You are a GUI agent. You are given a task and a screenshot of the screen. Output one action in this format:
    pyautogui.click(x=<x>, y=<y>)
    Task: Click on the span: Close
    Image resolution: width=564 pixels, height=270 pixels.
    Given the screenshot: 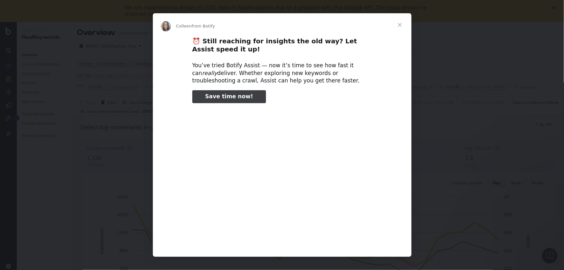 What is the action you would take?
    pyautogui.click(x=400, y=25)
    